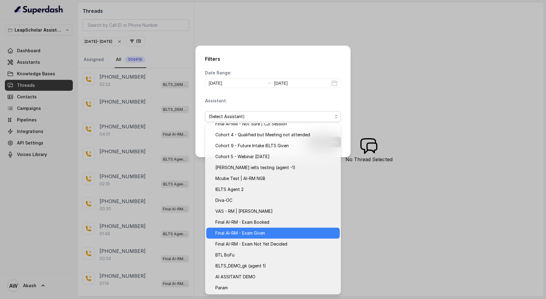 The width and height of the screenshot is (546, 299). I want to click on span: AI ASSITANT DEMO, so click(276, 277).